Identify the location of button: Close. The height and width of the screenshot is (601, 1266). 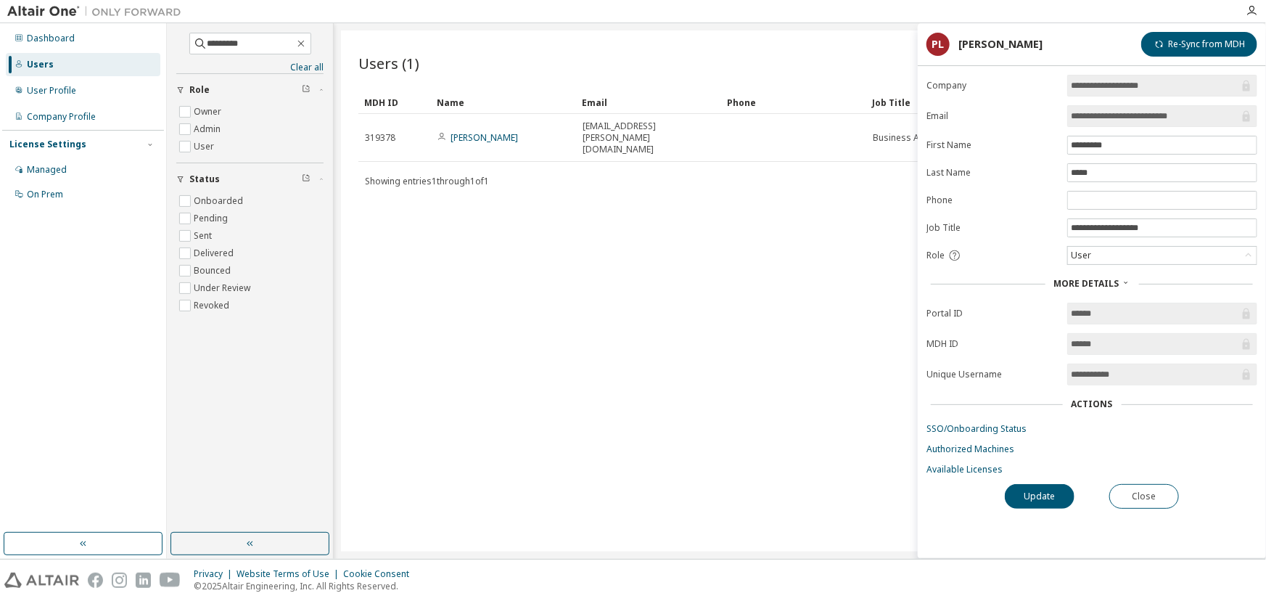
(1144, 496).